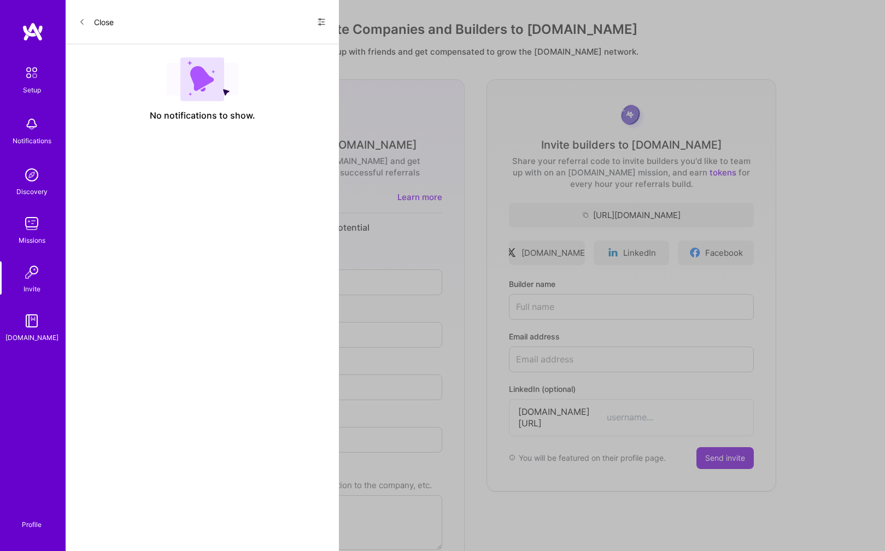 This screenshot has width=885, height=551. Describe the element at coordinates (32, 175) in the screenshot. I see `img: discovery` at that location.